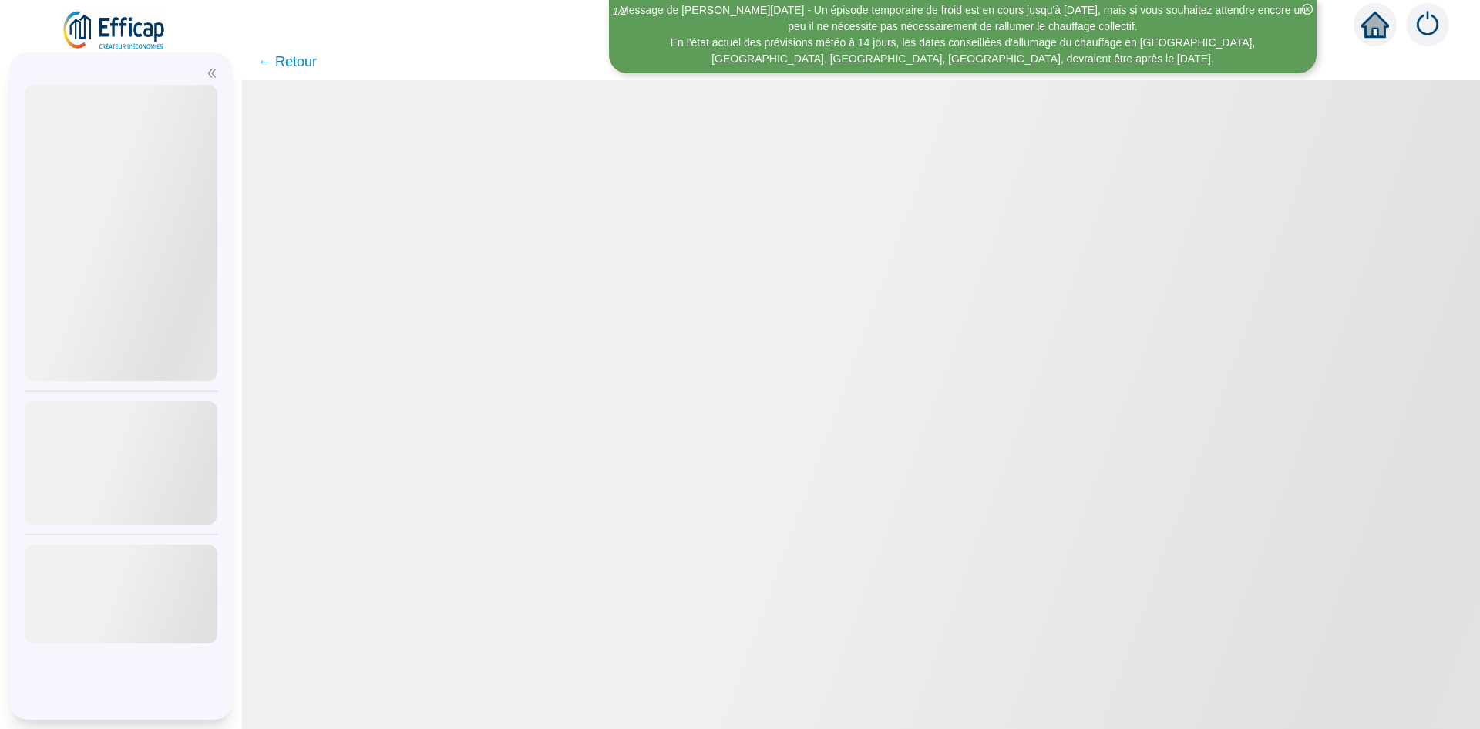  I want to click on span: ← Retour, so click(287, 62).